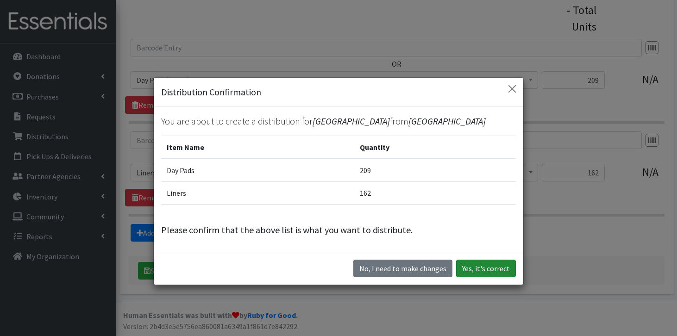 Image resolution: width=677 pixels, height=336 pixels. Describe the element at coordinates (435, 147) in the screenshot. I see `th: Quantity` at that location.